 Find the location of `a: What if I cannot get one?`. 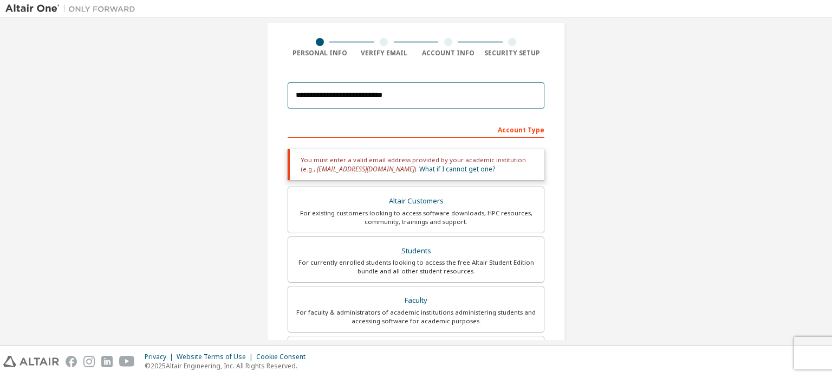

a: What if I cannot get one? is located at coordinates (457, 169).